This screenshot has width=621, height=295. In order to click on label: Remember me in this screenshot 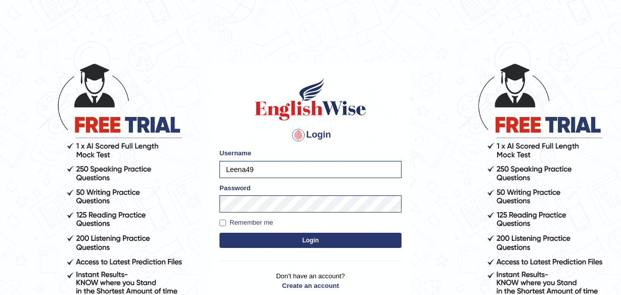, I will do `click(246, 223)`.